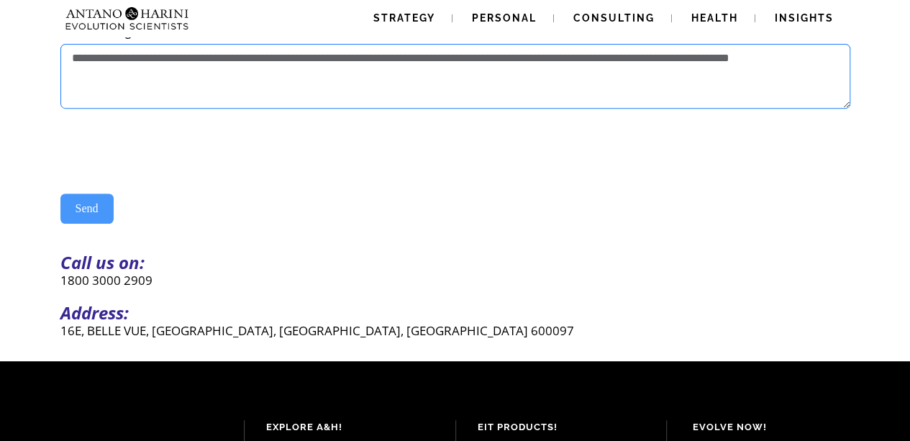 The image size is (910, 441). Describe the element at coordinates (456, 76) in the screenshot. I see `textarea: Your Message` at that location.